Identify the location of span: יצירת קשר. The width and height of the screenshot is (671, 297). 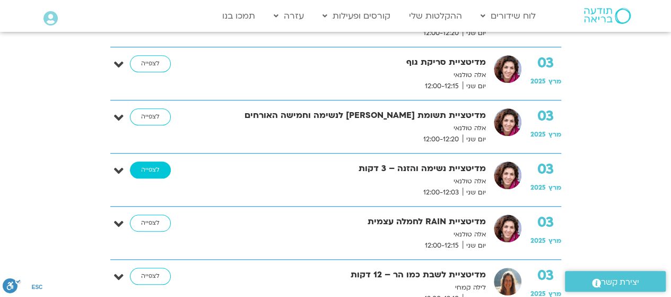
(620, 282).